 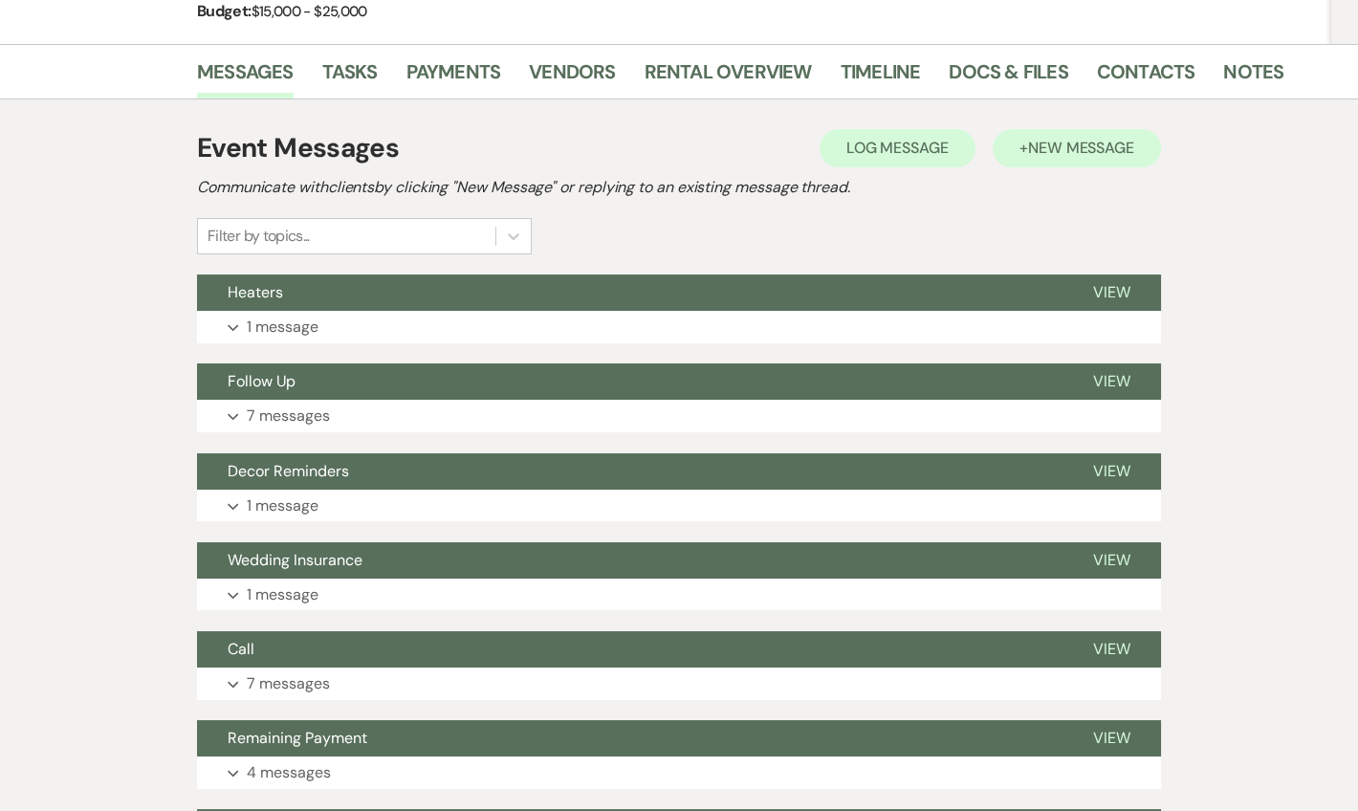 I want to click on span: $15,000 - $25,000, so click(x=309, y=11).